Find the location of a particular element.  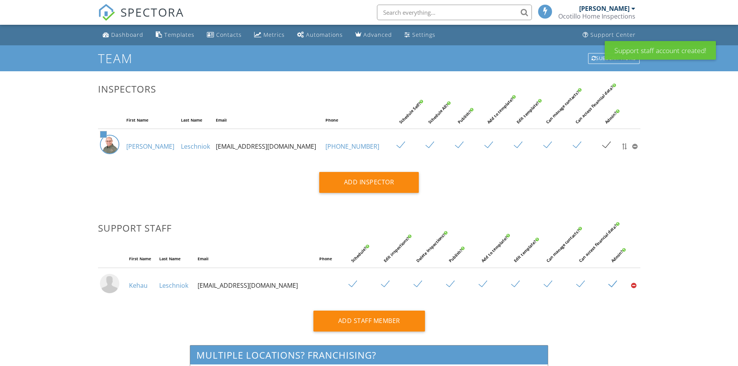

div: Ocotillo Home Inspections is located at coordinates (597, 16).